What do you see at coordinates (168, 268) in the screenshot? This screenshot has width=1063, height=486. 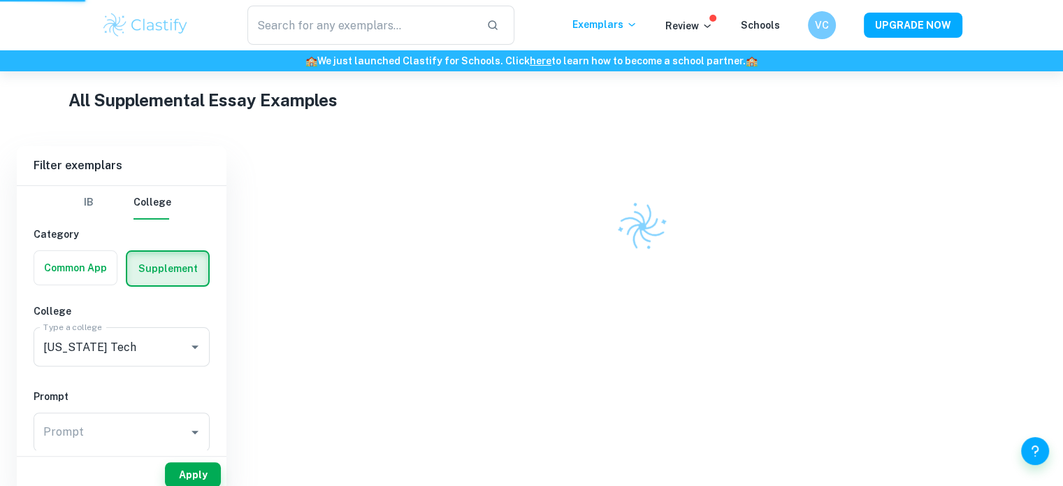 I see `button: Supplement` at bounding box center [168, 268].